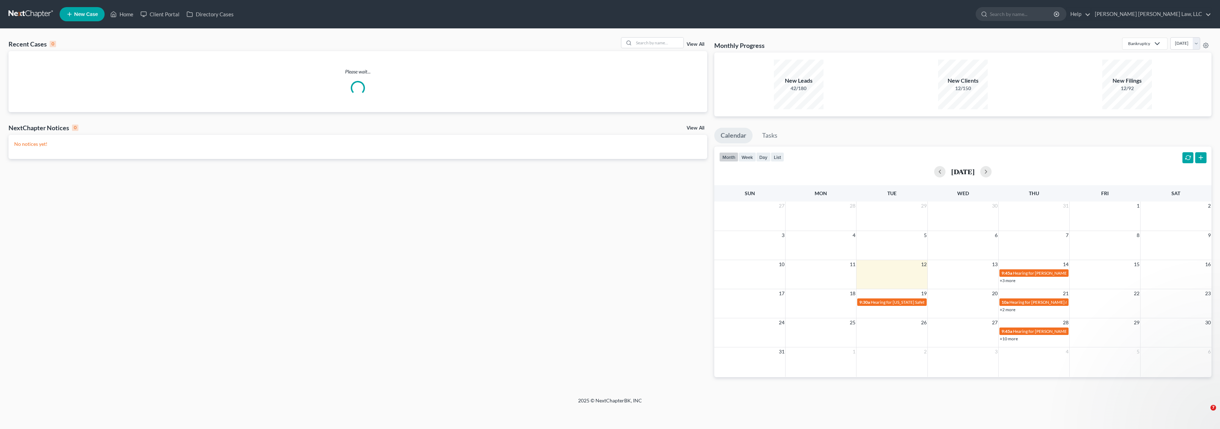  What do you see at coordinates (924, 264) in the screenshot?
I see `span: 12` at bounding box center [924, 264].